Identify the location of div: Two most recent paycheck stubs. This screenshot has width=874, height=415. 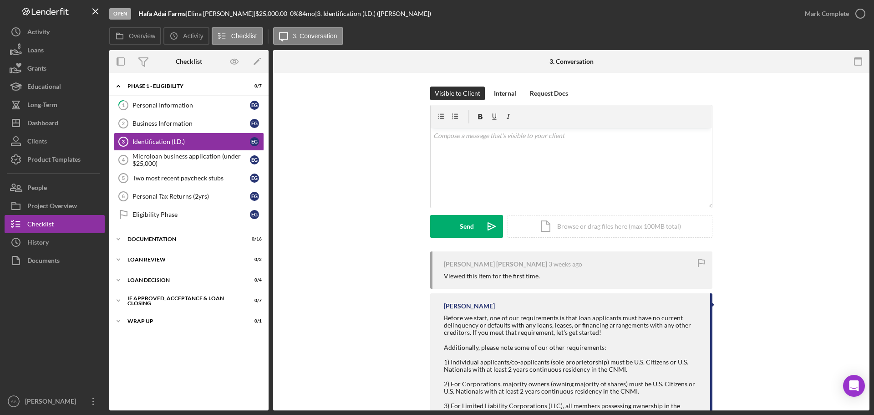
(191, 178).